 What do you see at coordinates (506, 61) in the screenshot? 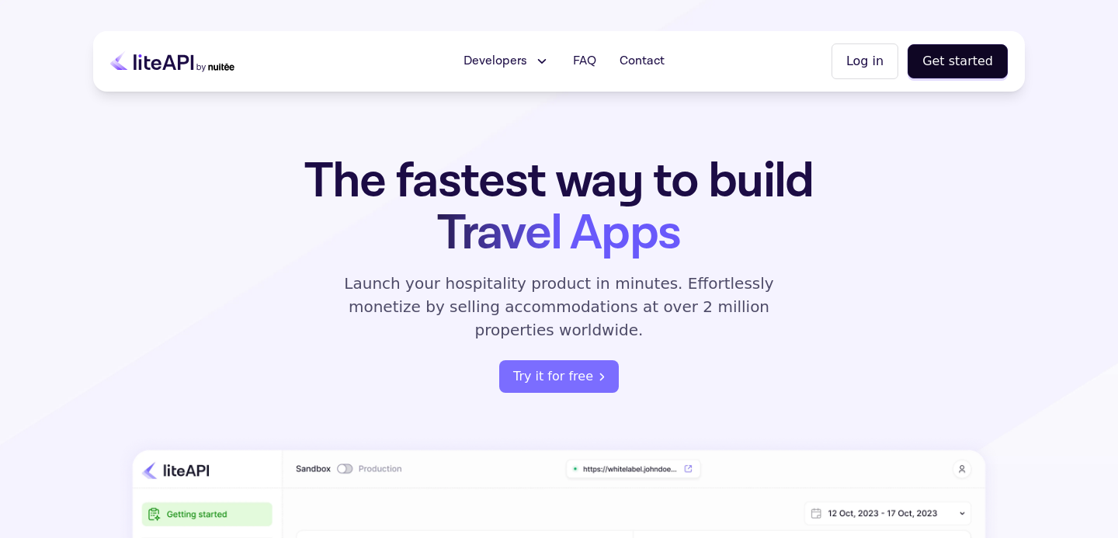
I see `button: Developers` at bounding box center [506, 61].